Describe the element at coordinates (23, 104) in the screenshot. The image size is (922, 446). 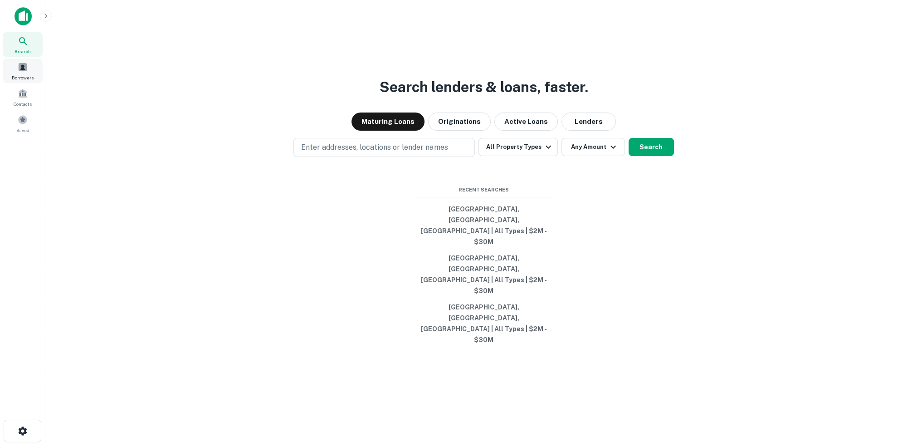
I see `span: Contacts` at that location.